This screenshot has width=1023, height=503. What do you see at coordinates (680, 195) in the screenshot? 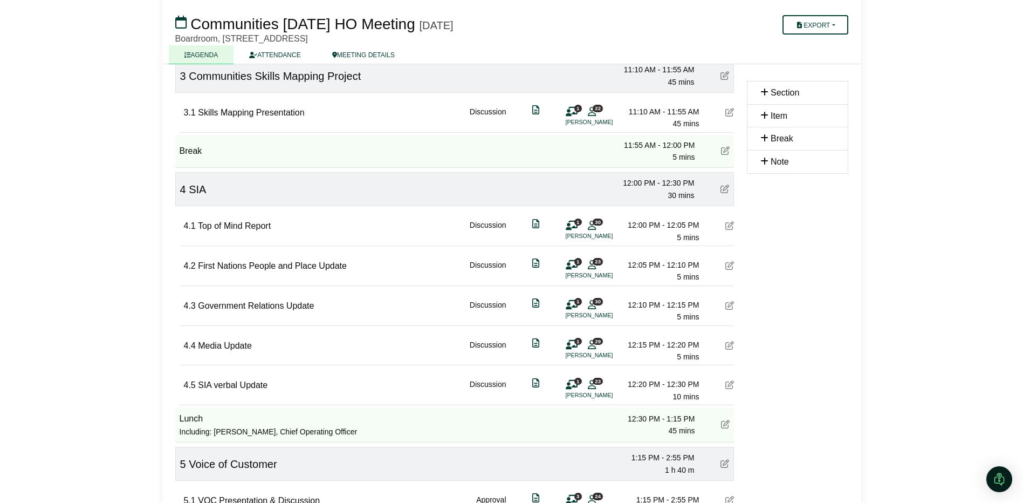
I see `span: 30 mins` at bounding box center [680, 195].